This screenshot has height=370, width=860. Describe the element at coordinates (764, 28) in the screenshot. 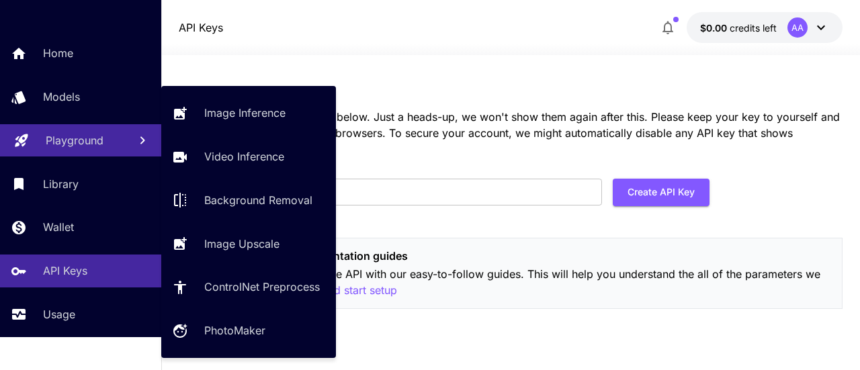

I see `button: $0.00` at that location.